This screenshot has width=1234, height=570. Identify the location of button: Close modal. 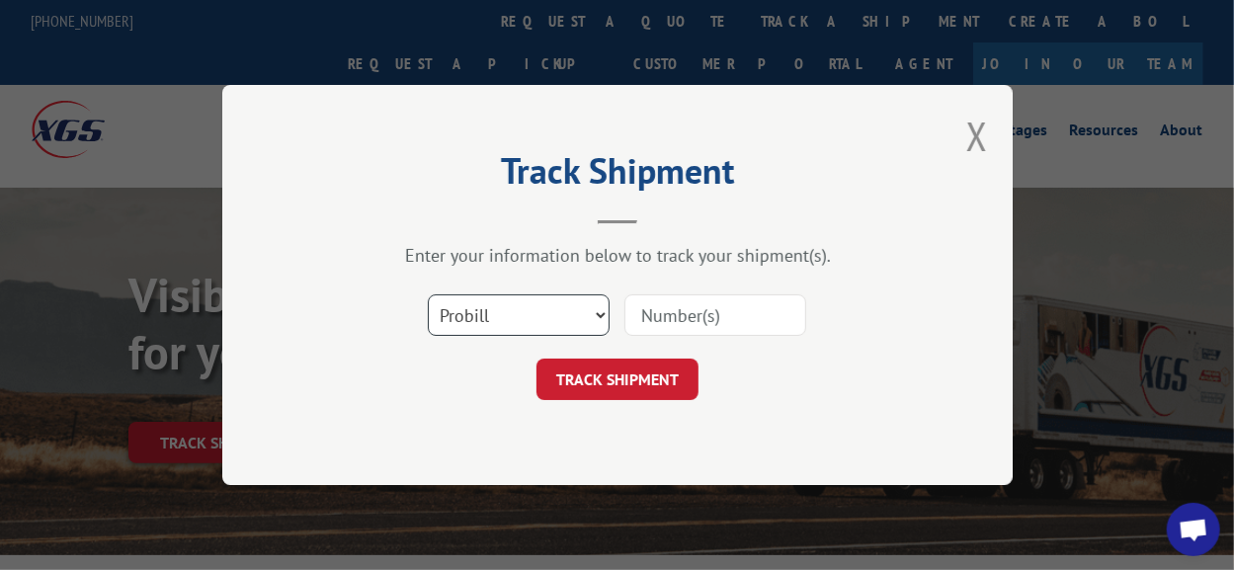
(977, 135).